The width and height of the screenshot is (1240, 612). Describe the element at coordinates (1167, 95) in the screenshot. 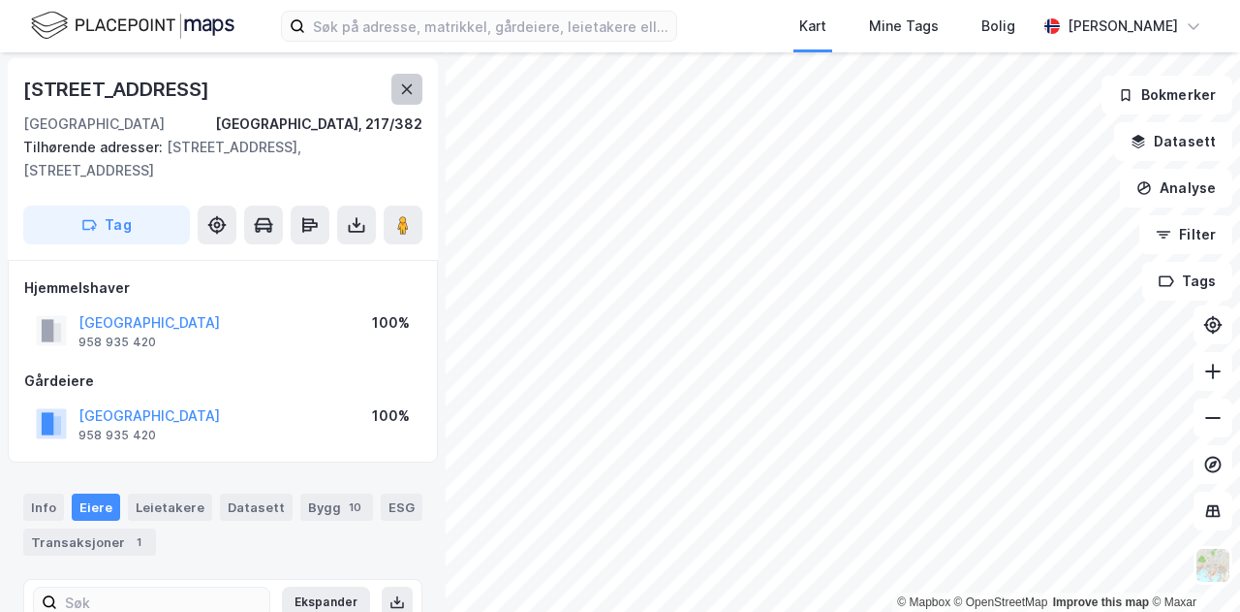

I see `button: Bokmerker` at that location.